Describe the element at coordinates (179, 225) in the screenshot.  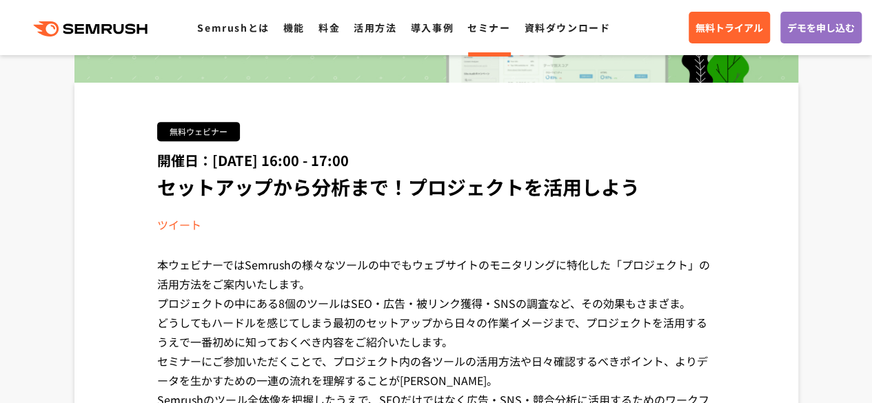
I see `a: ツイート` at that location.